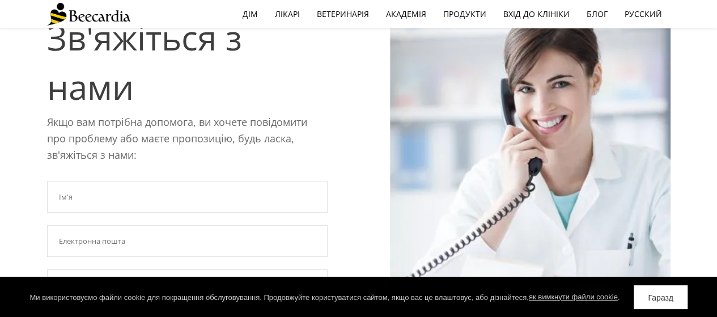 This screenshot has height=317, width=717. I want to click on input: Ім'я, so click(187, 197).